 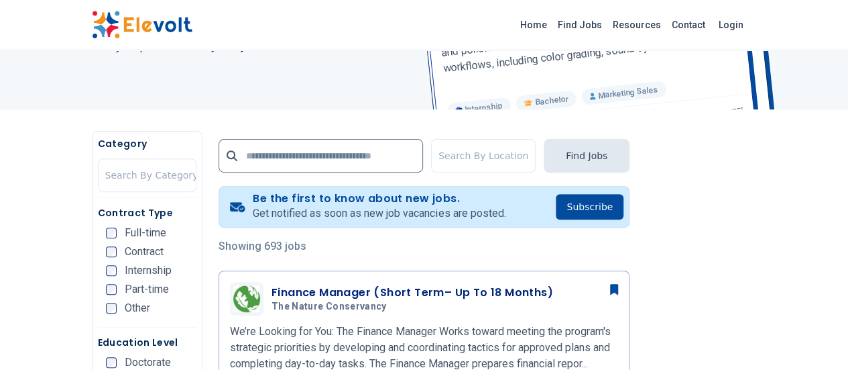 I want to click on input: Part-time, so click(x=111, y=289).